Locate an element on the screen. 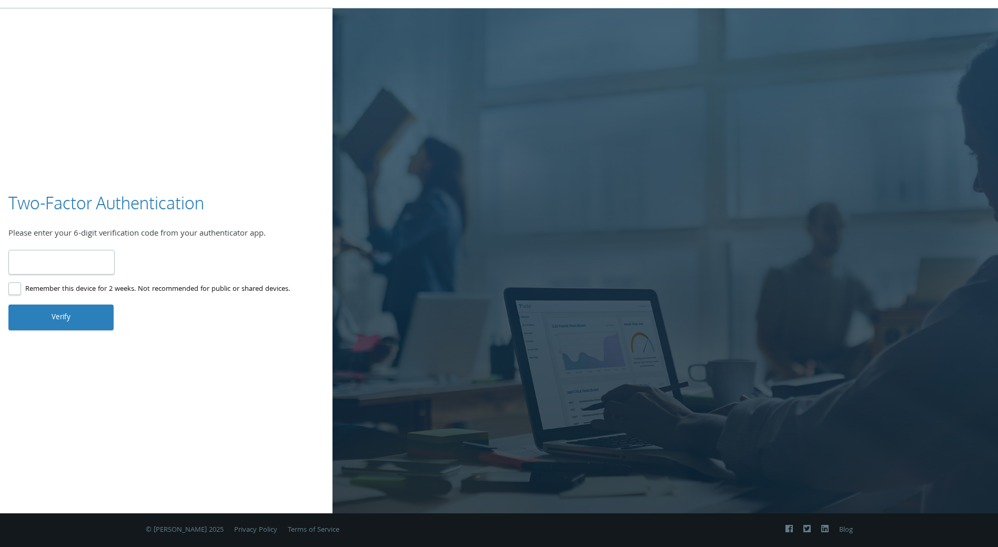  a: Privacy Policy is located at coordinates (256, 530).